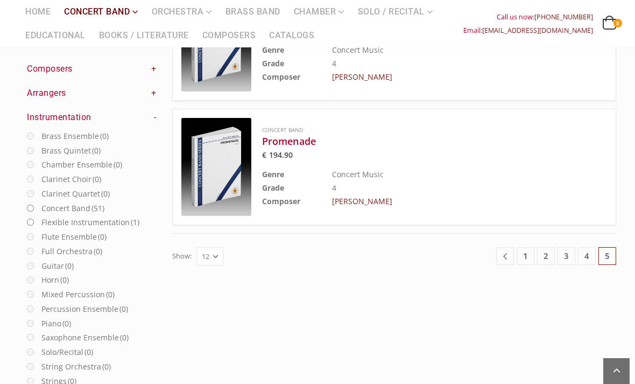 Image resolution: width=635 pixels, height=384 pixels. Describe the element at coordinates (72, 251) in the screenshot. I see `label: Full Orchestra` at that location.